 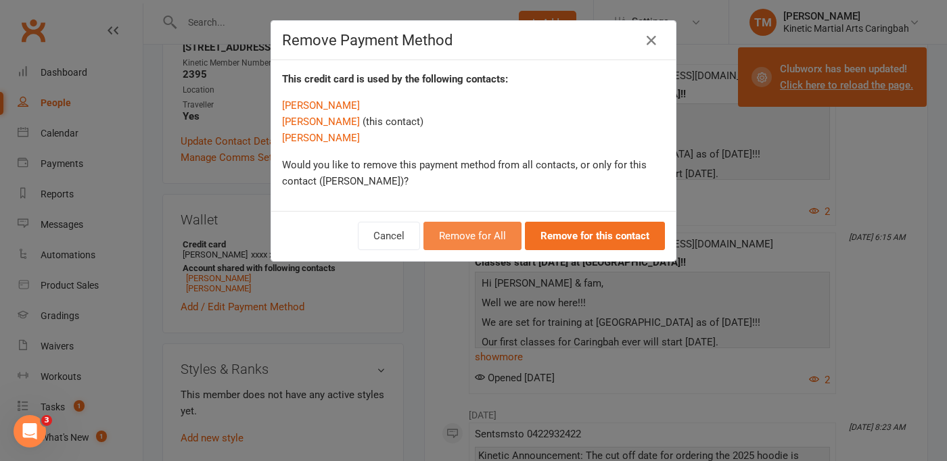 What do you see at coordinates (47, 421) in the screenshot?
I see `span: 3` at bounding box center [47, 421].